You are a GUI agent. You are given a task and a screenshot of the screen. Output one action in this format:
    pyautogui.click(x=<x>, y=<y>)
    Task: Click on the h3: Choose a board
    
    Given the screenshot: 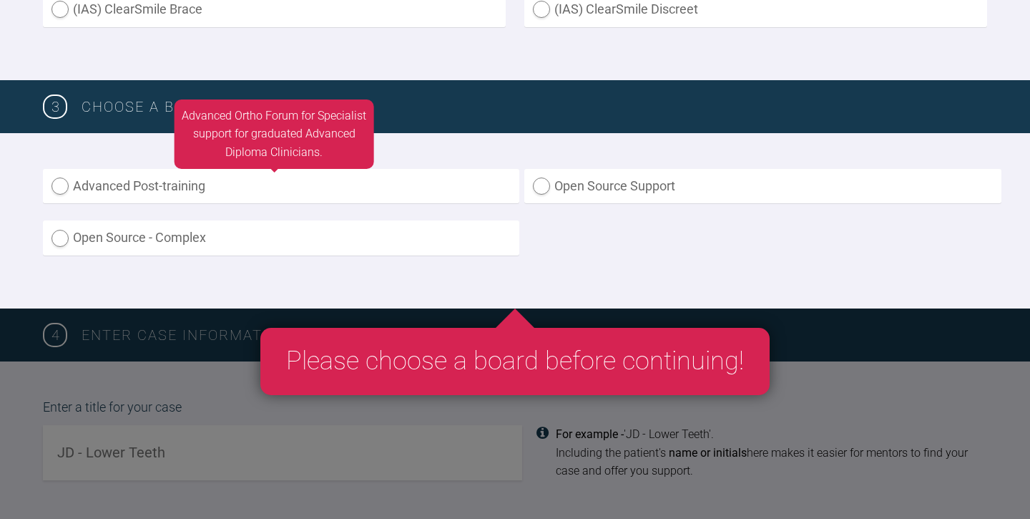 What is the action you would take?
    pyautogui.click(x=534, y=107)
    